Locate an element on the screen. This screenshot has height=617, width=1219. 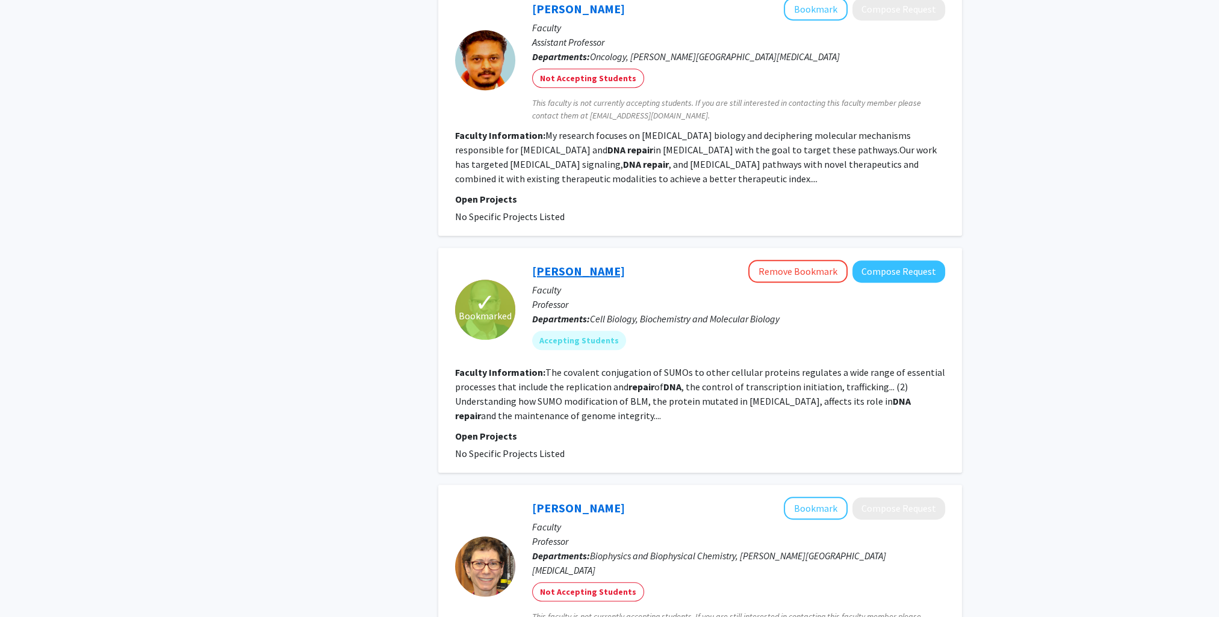
button: Add Cynthia Wolberger to Bookmarks is located at coordinates (815, 509).